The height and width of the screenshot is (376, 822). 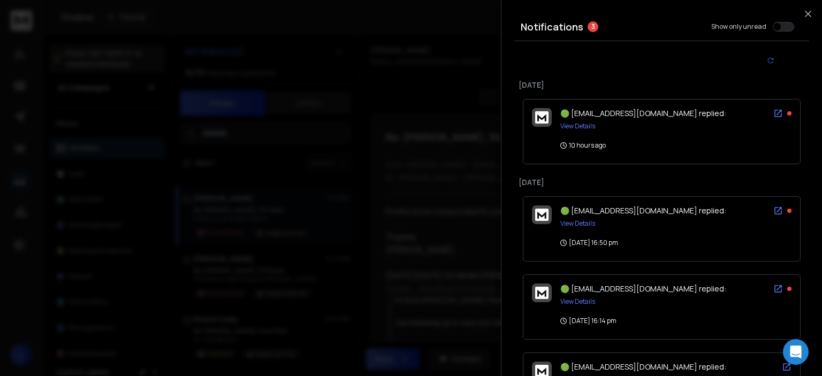 I want to click on span: 3, so click(x=593, y=27).